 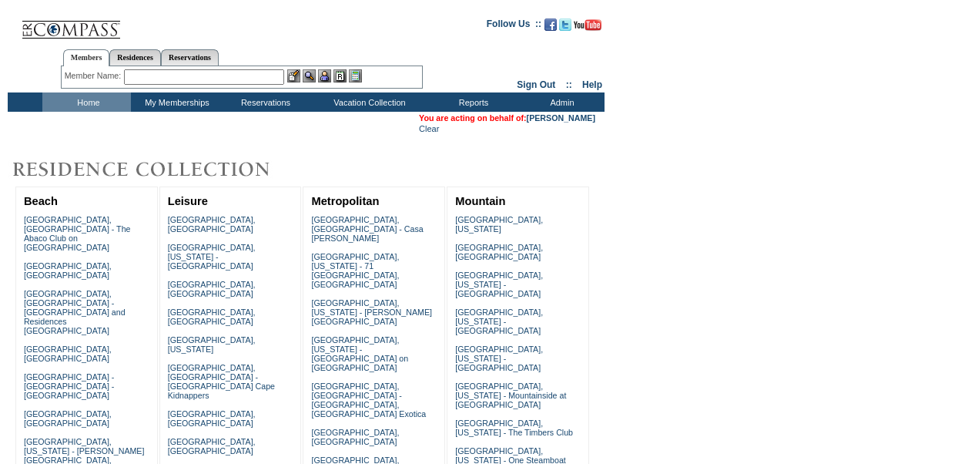 I want to click on a: Clear, so click(x=429, y=129).